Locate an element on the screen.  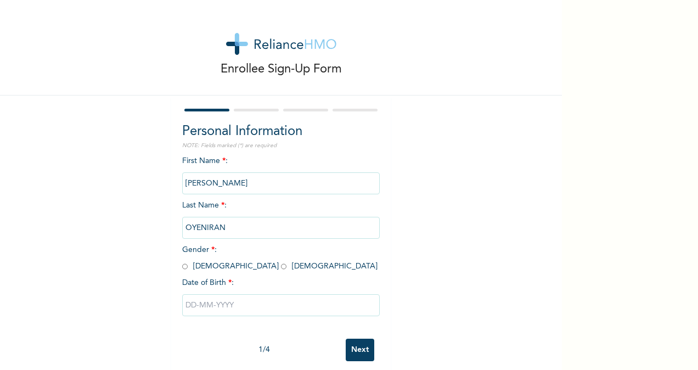
input: Enter your first name is located at coordinates (281, 183).